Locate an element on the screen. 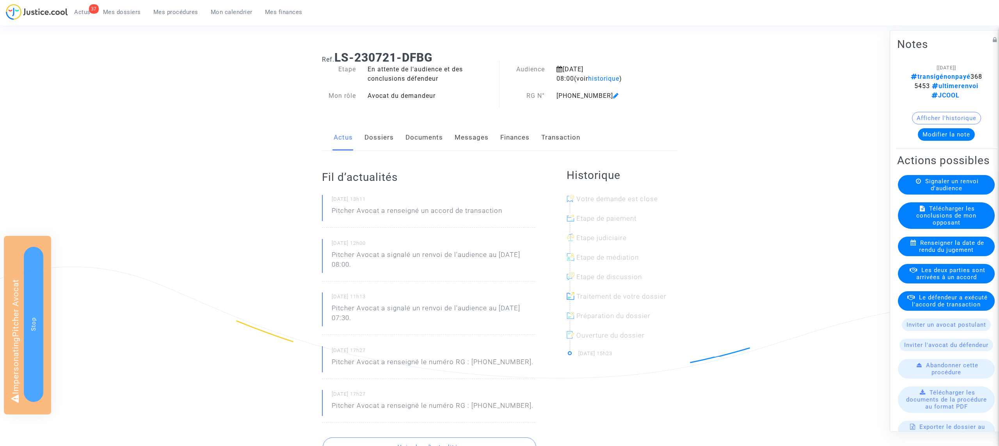 This screenshot has width=999, height=446. button: Modifier la note is located at coordinates (946, 135).